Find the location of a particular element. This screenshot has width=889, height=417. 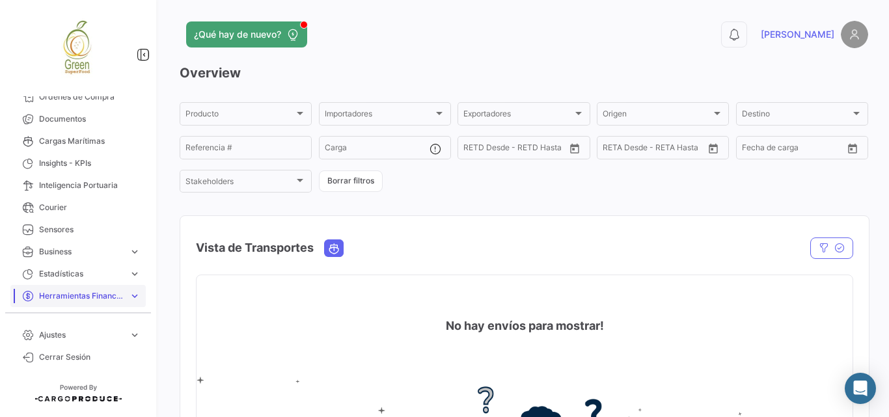

button: ¿Qué hay de nuevo? is located at coordinates (247, 34).